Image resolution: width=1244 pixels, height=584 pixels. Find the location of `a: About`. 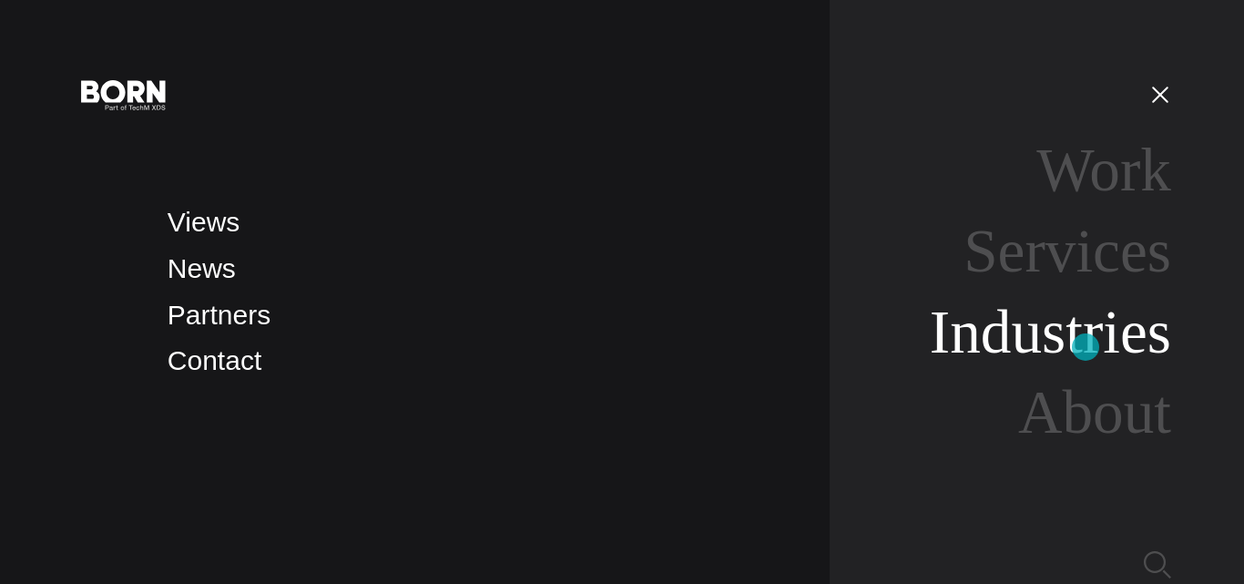

a: About is located at coordinates (1095, 412).